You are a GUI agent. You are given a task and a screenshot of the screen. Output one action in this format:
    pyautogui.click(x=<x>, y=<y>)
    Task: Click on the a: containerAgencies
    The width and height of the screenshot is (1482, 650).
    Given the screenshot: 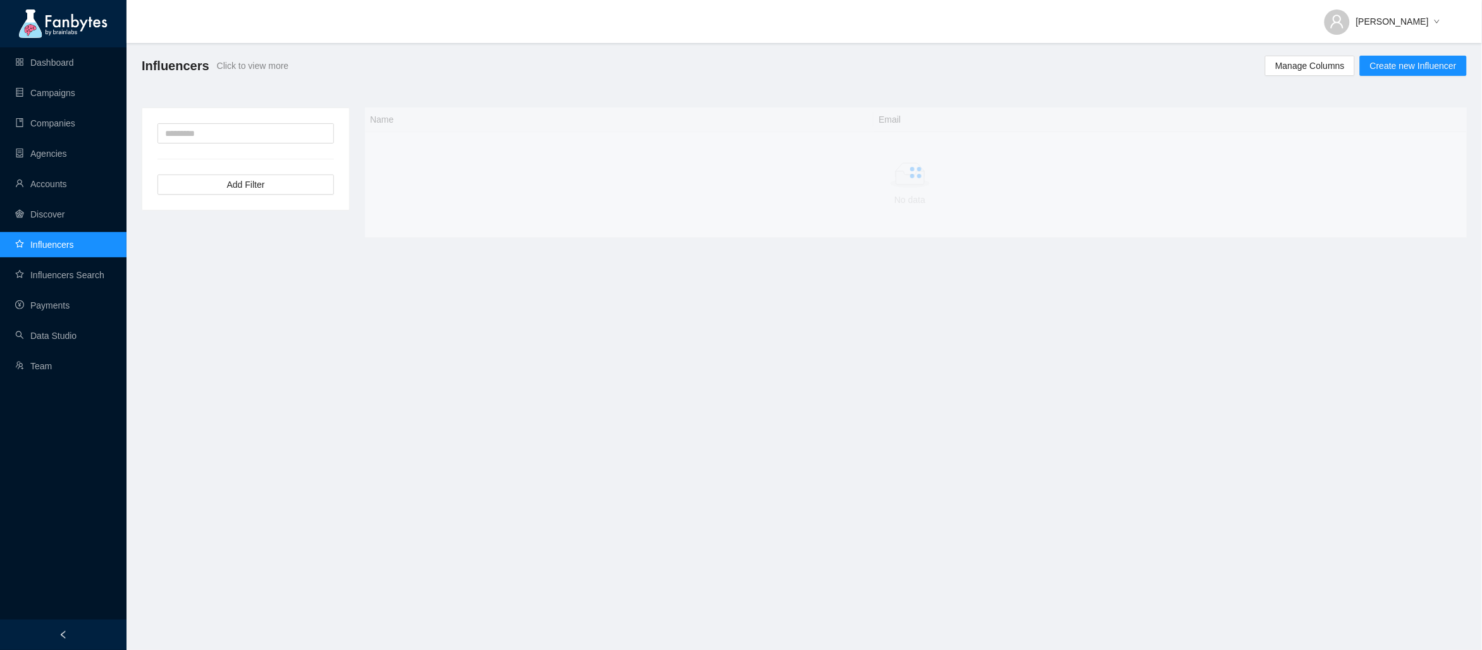 What is the action you would take?
    pyautogui.click(x=41, y=154)
    